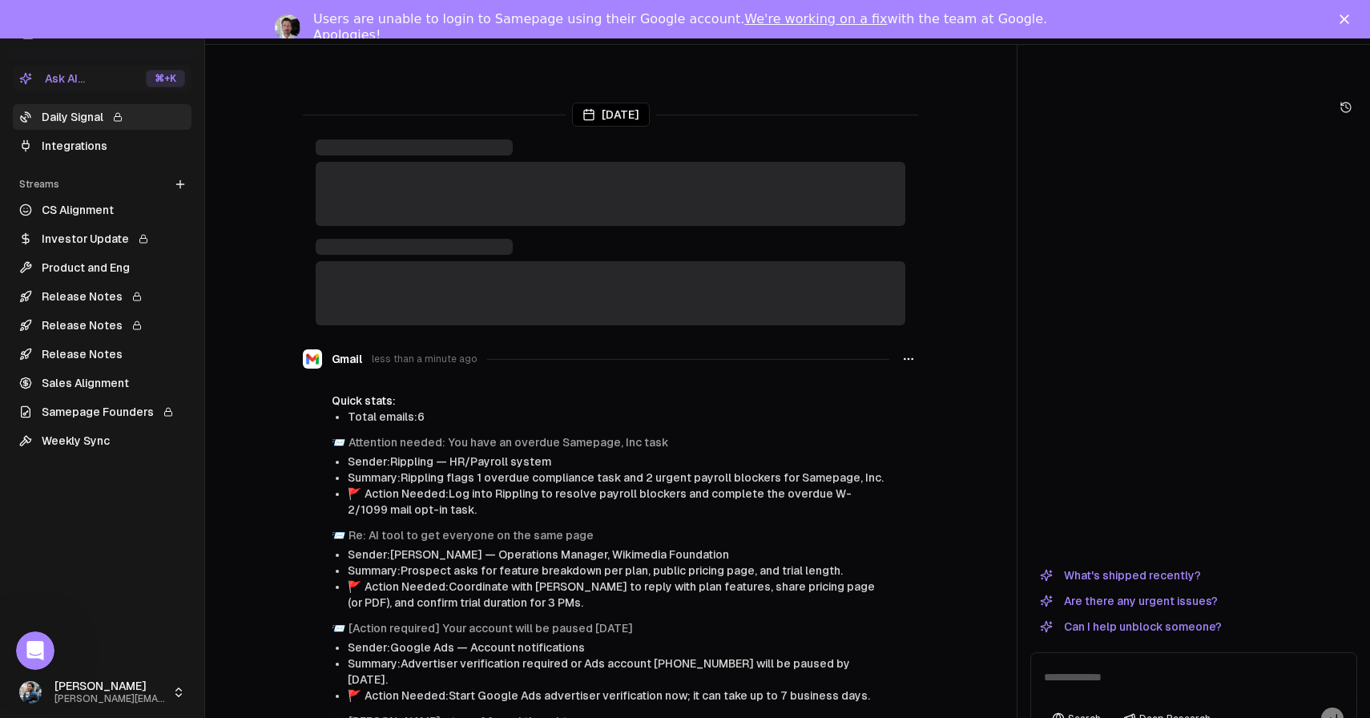 Image resolution: width=1370 pixels, height=718 pixels. Describe the element at coordinates (471, 535) in the screenshot. I see `a: Re: AI tool to get everyone on the same page` at that location.